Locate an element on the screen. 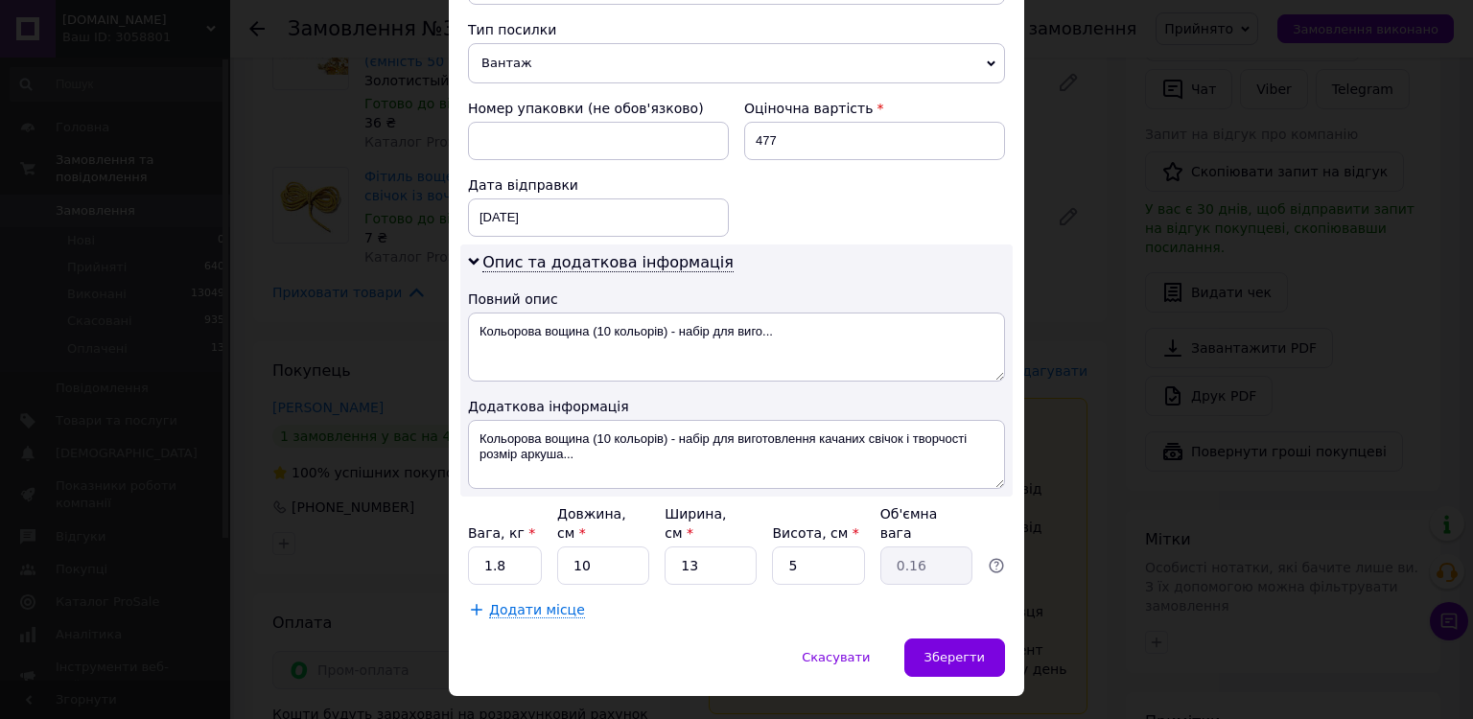 This screenshot has width=1473, height=719. label: Довжина, см is located at coordinates (592, 524).